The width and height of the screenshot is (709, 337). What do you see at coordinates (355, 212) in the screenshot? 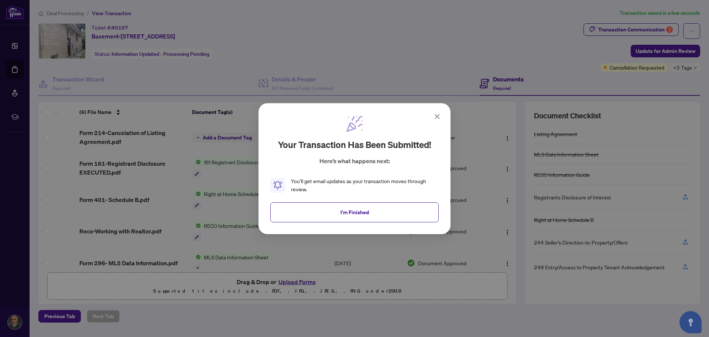
I see `span: I'm Finished` at bounding box center [355, 212].